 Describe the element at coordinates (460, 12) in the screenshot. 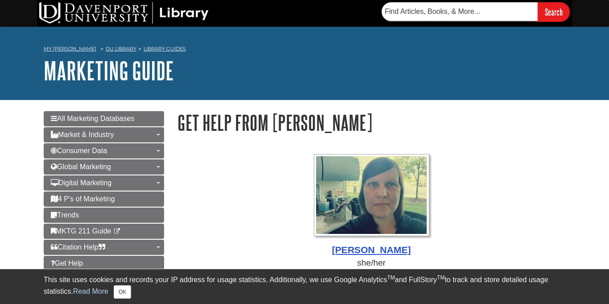

I see `input: Find Articles, Books, & More...` at that location.